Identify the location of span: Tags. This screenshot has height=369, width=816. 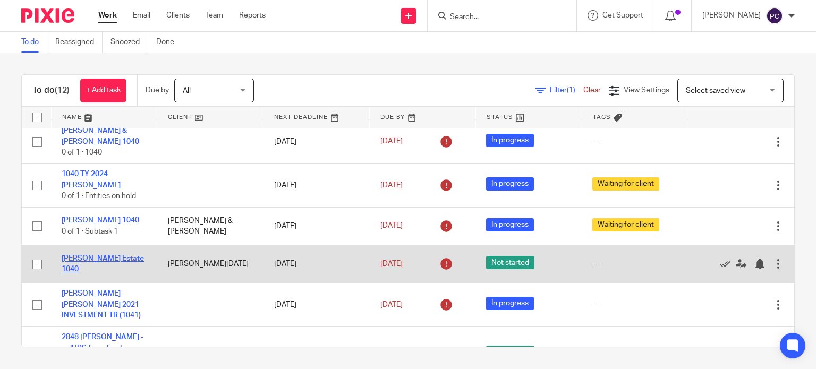
(602, 117).